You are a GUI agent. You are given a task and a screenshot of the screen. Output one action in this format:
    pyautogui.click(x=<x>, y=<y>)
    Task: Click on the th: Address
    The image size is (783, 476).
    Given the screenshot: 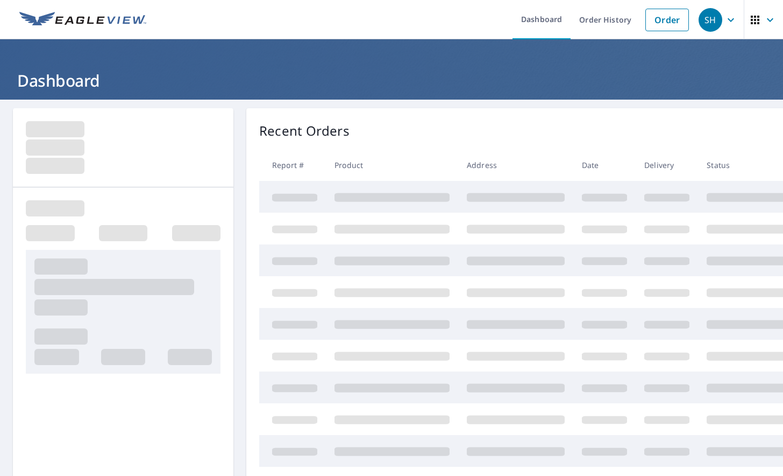 What is the action you would take?
    pyautogui.click(x=516, y=165)
    